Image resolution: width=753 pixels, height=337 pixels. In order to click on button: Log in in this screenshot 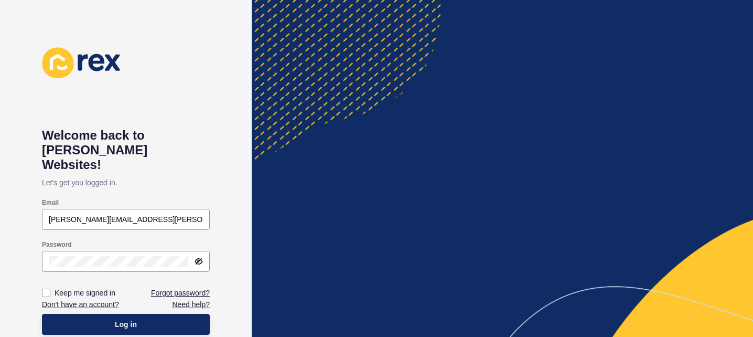, I will do `click(126, 324)`.